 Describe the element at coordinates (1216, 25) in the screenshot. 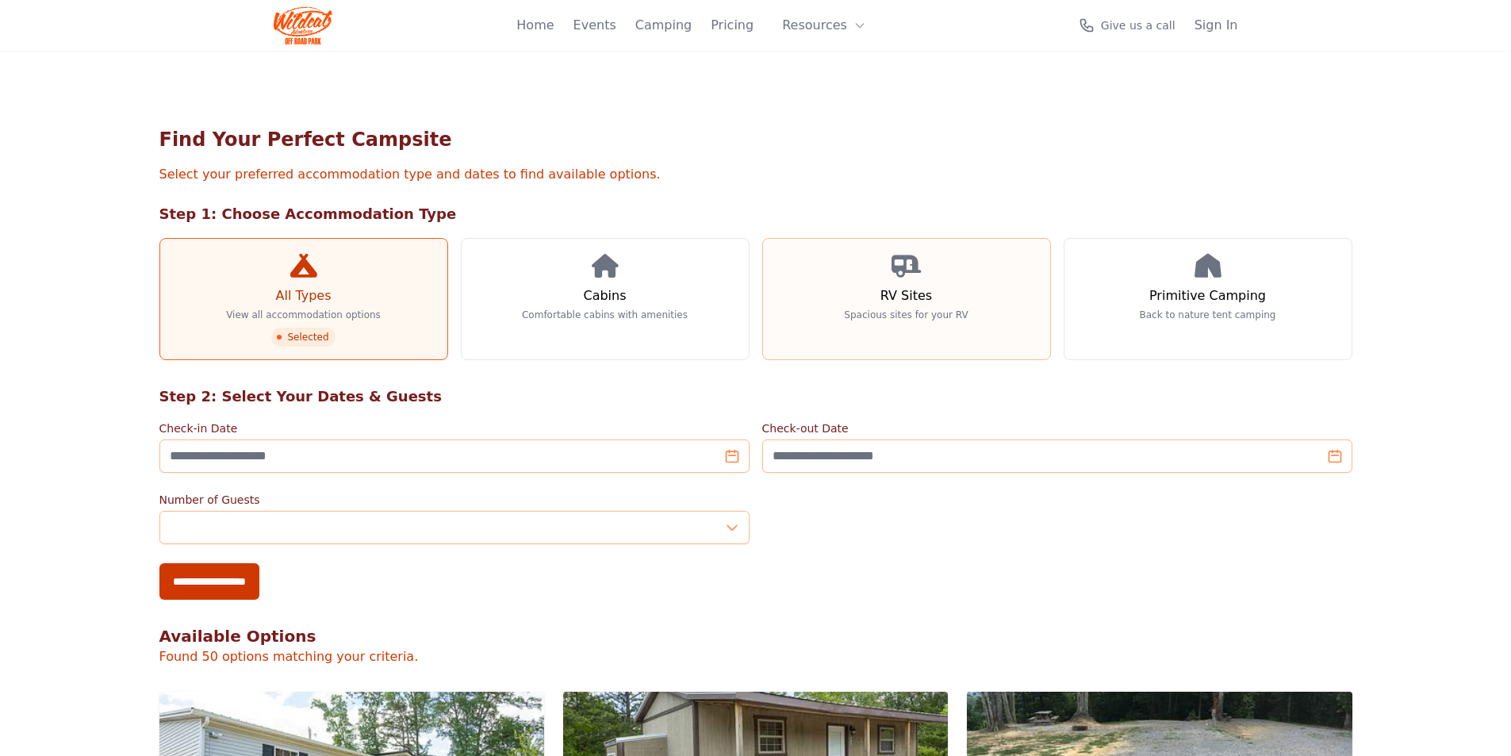

I see `a: Sign In` at that location.